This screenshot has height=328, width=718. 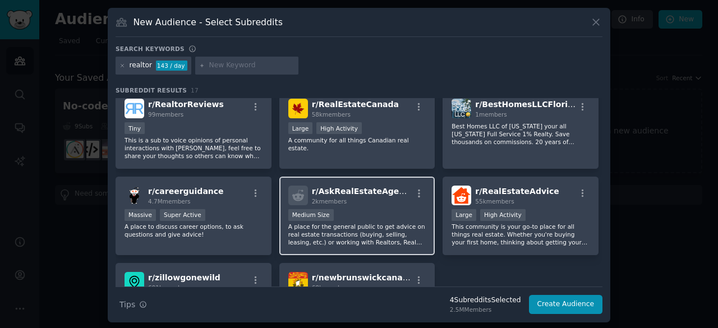 I want to click on span: 68k members, so click(x=331, y=288).